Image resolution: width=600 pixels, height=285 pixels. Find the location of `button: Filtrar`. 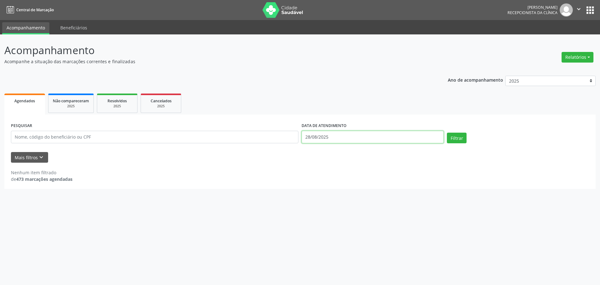

button: Filtrar is located at coordinates (457, 138).